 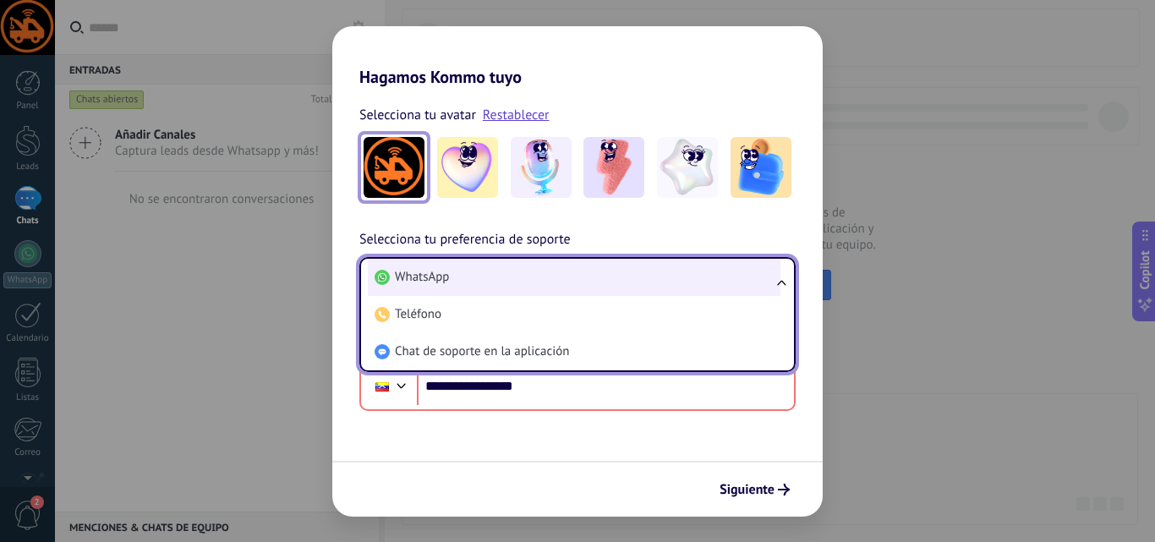 I want to click on img: -4.jpeg, so click(x=687, y=167).